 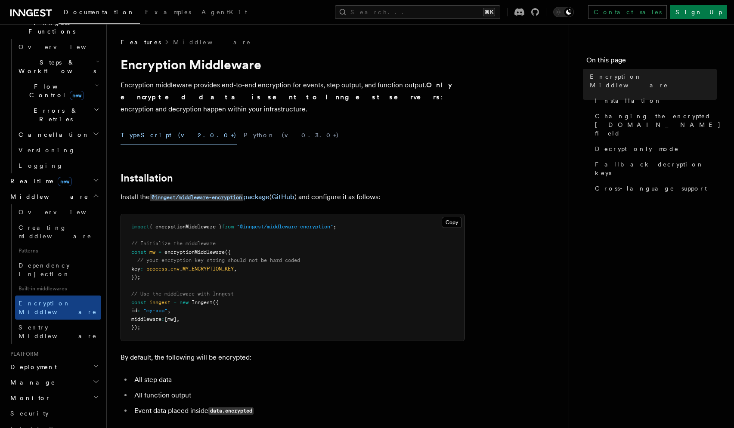 I want to click on span: Cancellation, so click(x=52, y=135).